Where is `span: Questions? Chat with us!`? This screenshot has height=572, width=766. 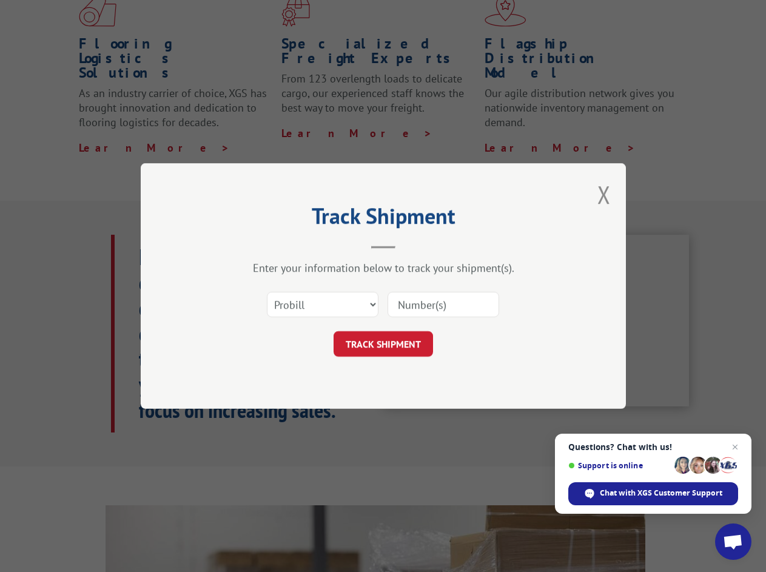 span: Questions? Chat with us! is located at coordinates (654, 447).